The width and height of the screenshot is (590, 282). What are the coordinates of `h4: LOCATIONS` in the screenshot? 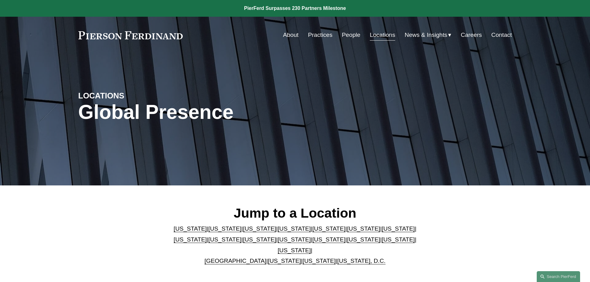 It's located at (133, 96).